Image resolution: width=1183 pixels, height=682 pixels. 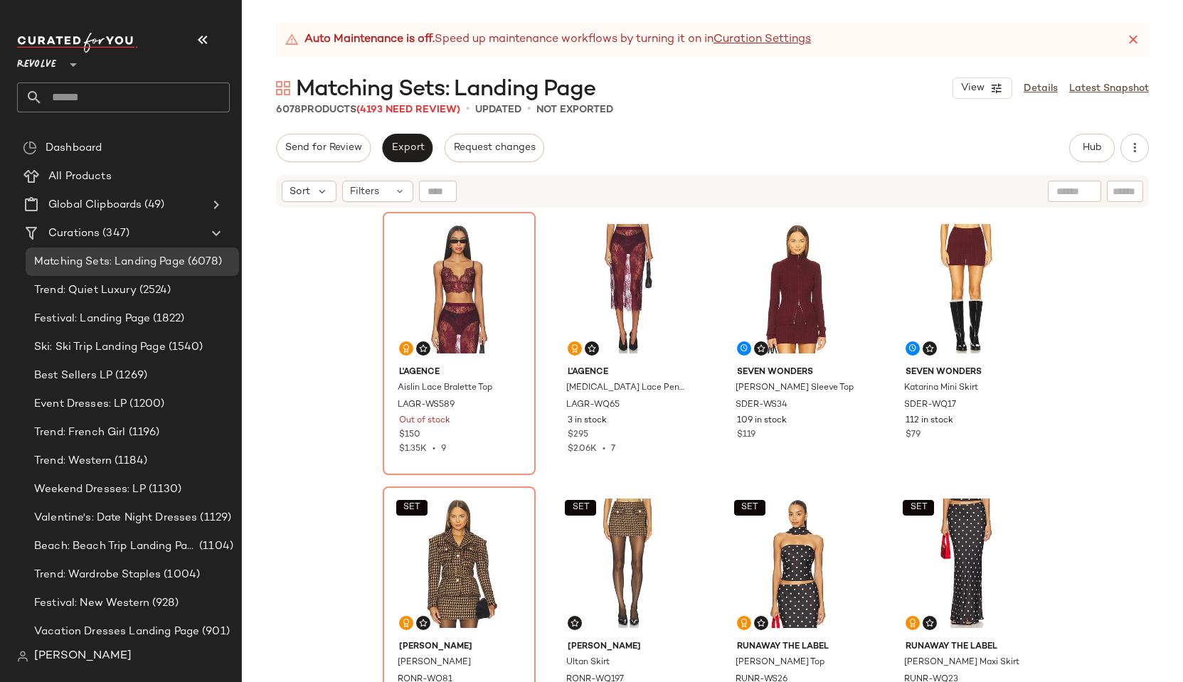 What do you see at coordinates (494, 148) in the screenshot?
I see `span: Request changes` at bounding box center [494, 148].